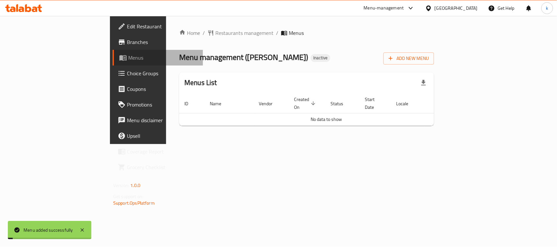  Describe the element at coordinates (547, 8) in the screenshot. I see `span: k` at that location.